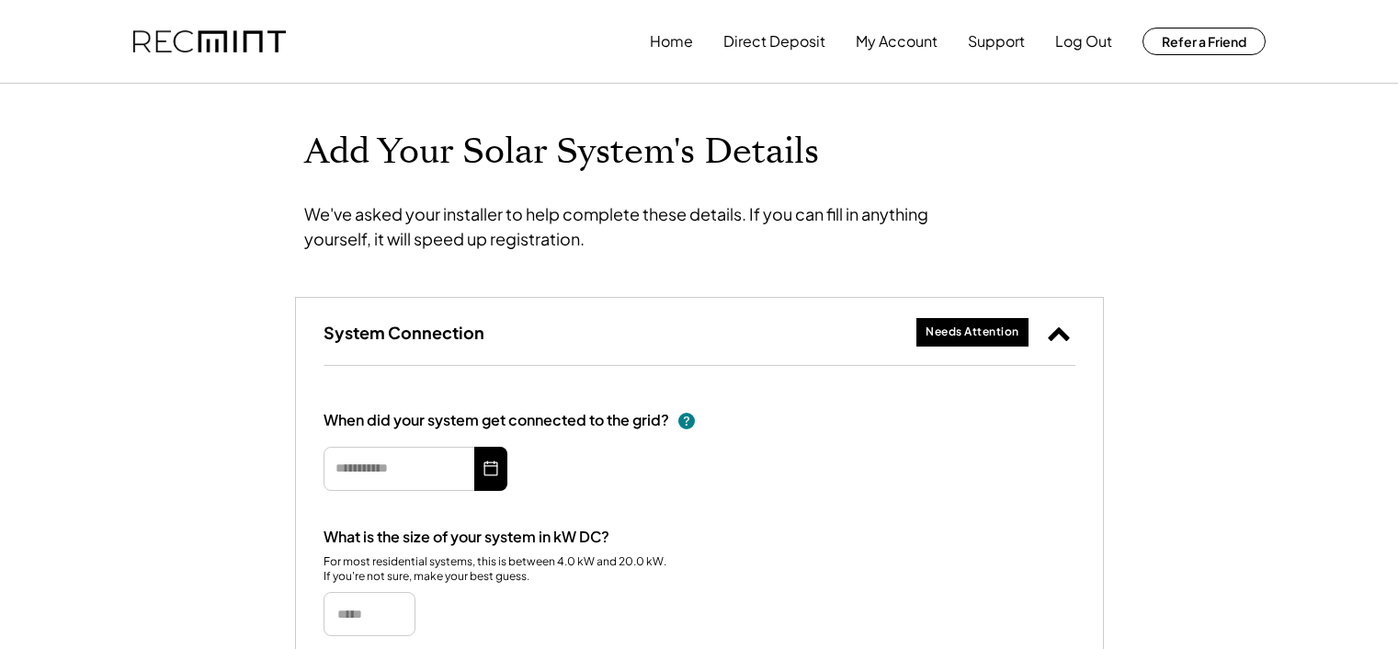  I want to click on div: We've asked your installer to help complete these details. If you can fill in anything yourself, ..., so click(649, 226).